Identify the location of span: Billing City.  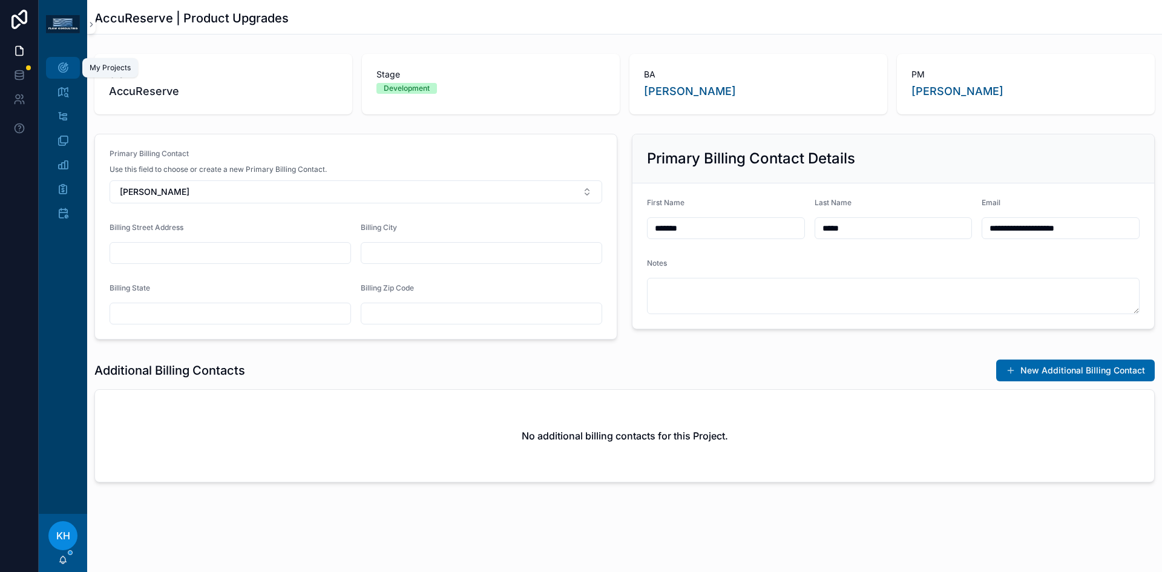
(379, 227).